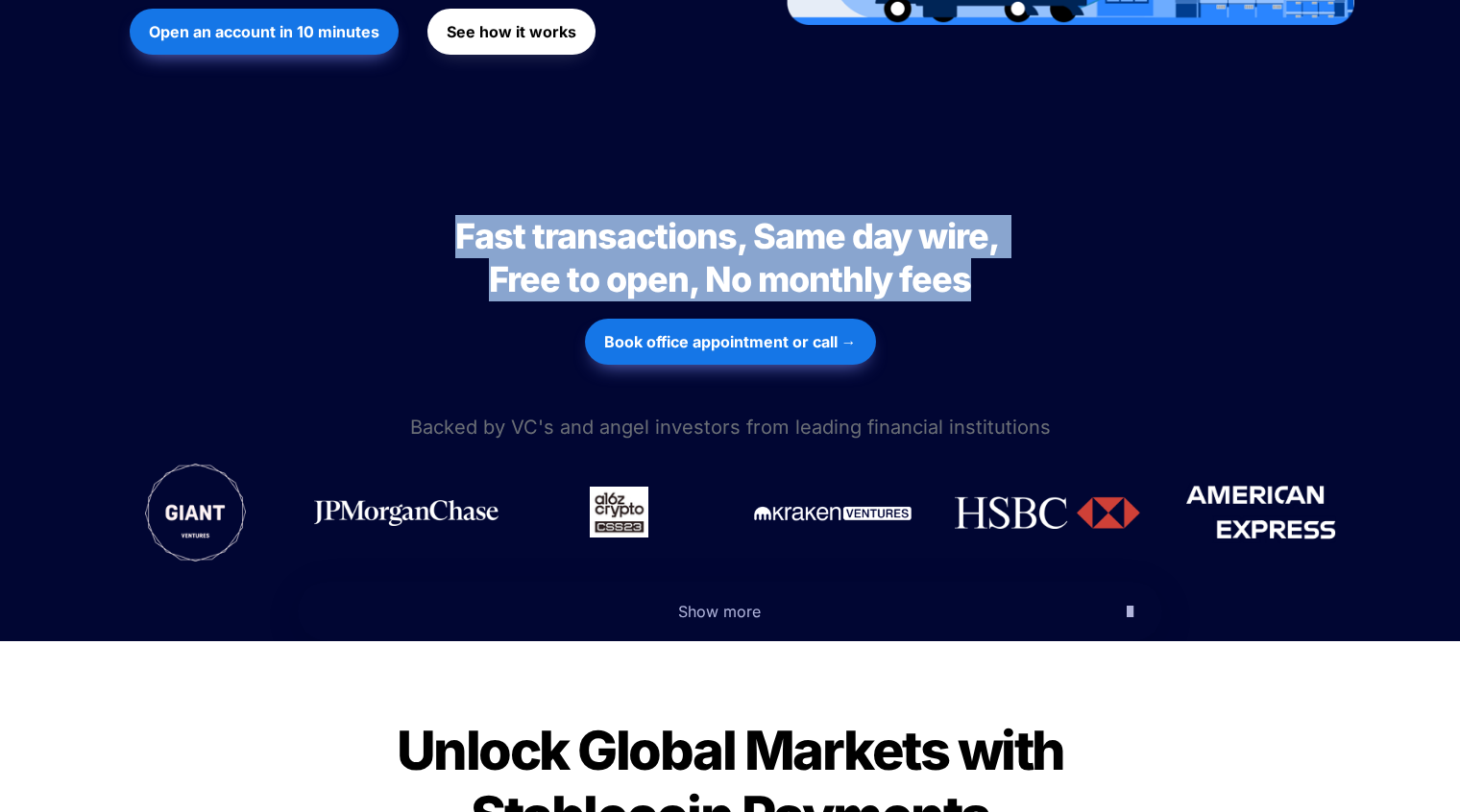  Describe the element at coordinates (730, 342) in the screenshot. I see `strong: Book office appointment or call →` at that location.